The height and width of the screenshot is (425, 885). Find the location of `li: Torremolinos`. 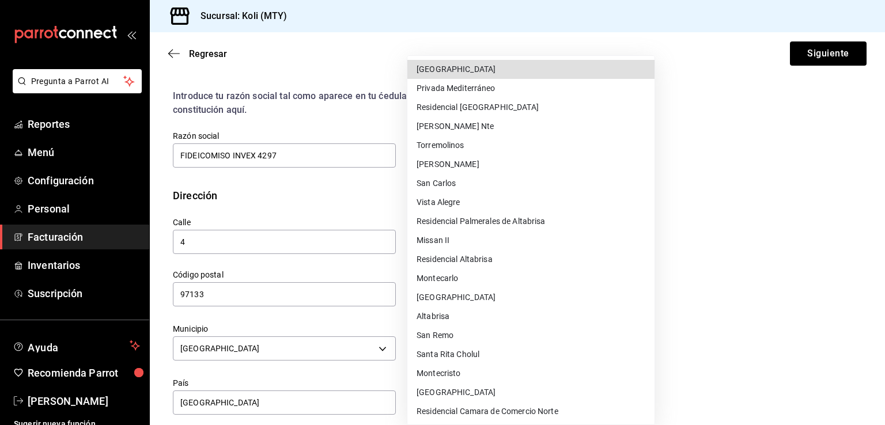

li: Torremolinos is located at coordinates (530, 145).